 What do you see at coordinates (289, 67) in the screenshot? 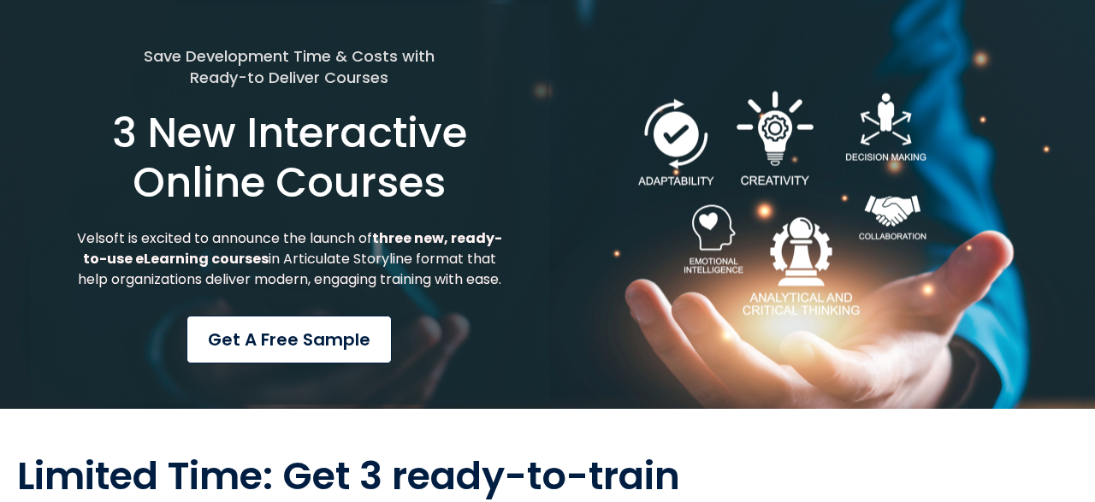
I see `h5: Save Development Time & Costs with Ready-to Deliver Courses` at bounding box center [289, 67].